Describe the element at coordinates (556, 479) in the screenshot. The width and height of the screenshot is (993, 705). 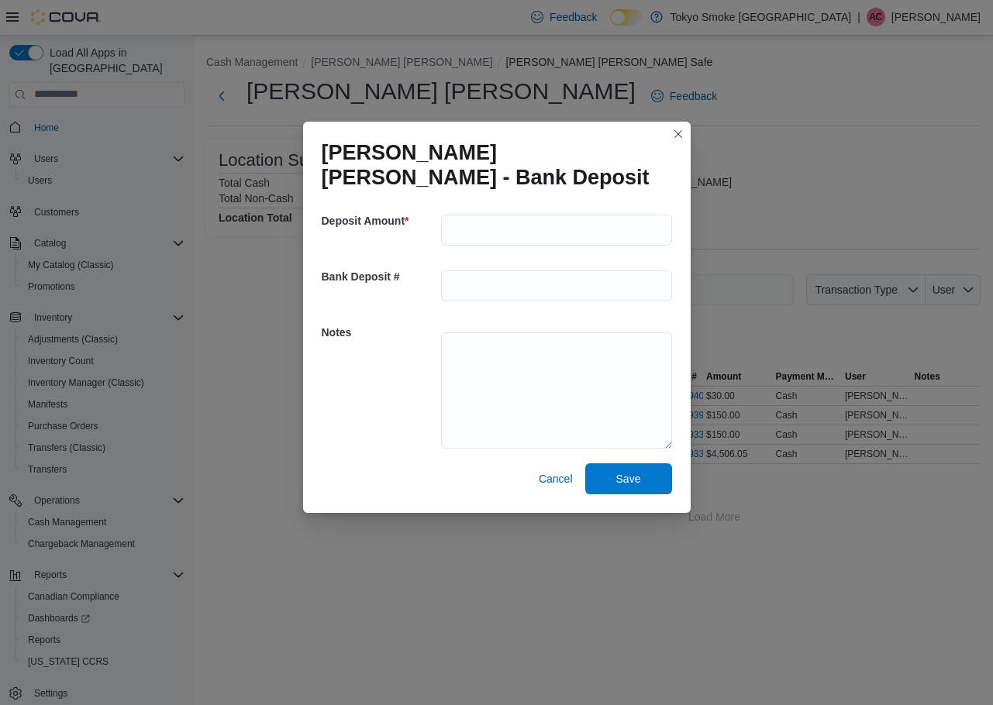
I see `span: Cancel` at that location.